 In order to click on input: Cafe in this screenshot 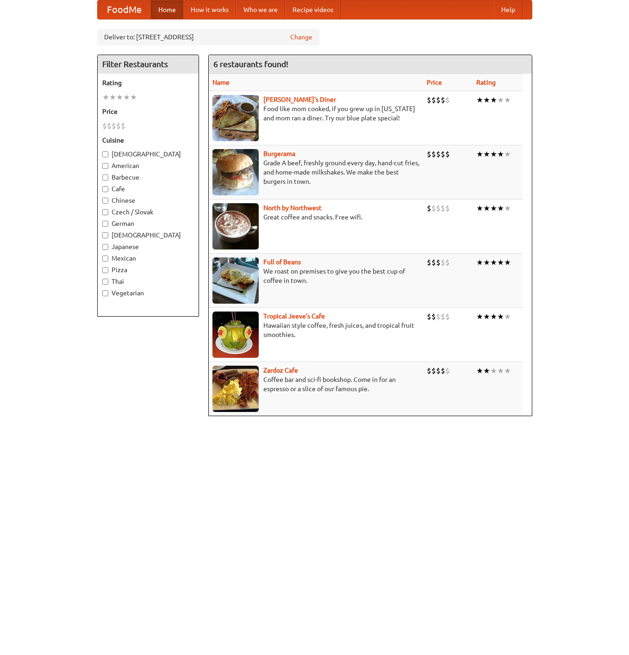, I will do `click(105, 189)`.